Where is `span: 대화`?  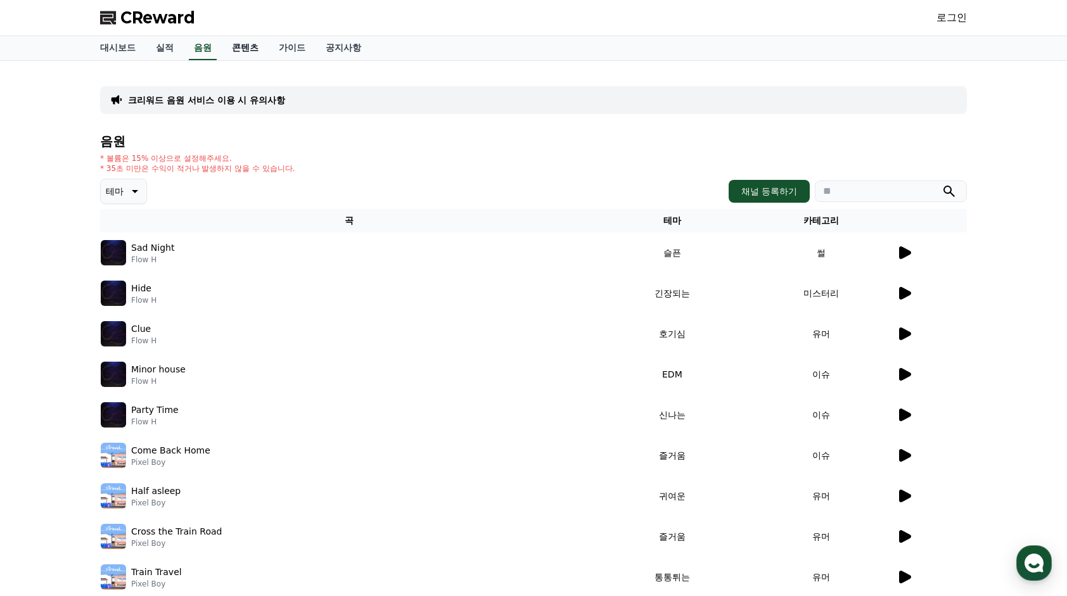
span: 대화 is located at coordinates (124, 427).